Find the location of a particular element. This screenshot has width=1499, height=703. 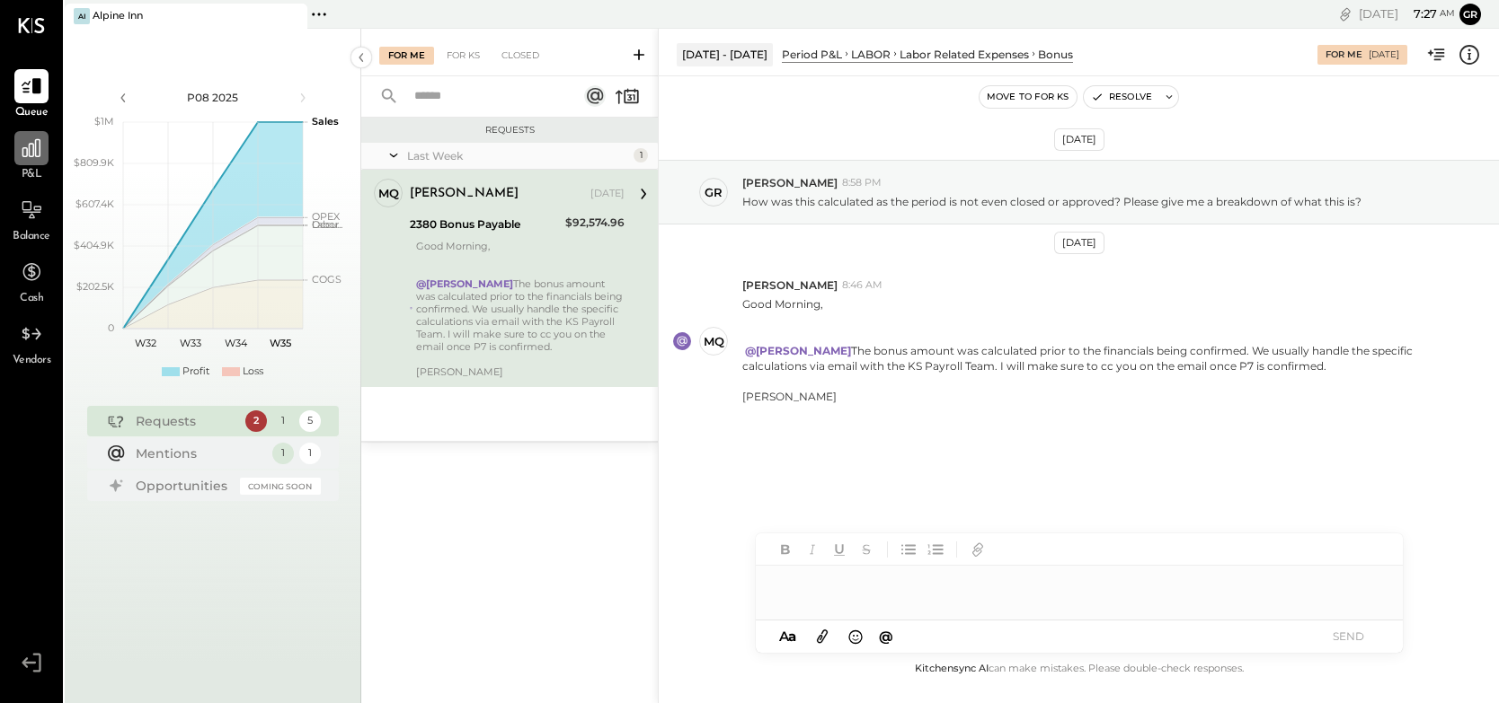

div: 5 is located at coordinates (310, 421).